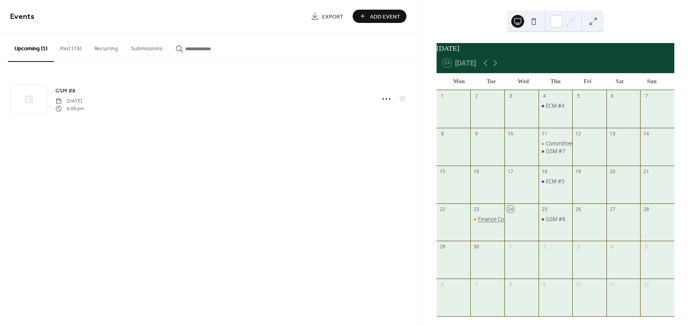 This screenshot has height=326, width=694. I want to click on div: Sat, so click(620, 81).